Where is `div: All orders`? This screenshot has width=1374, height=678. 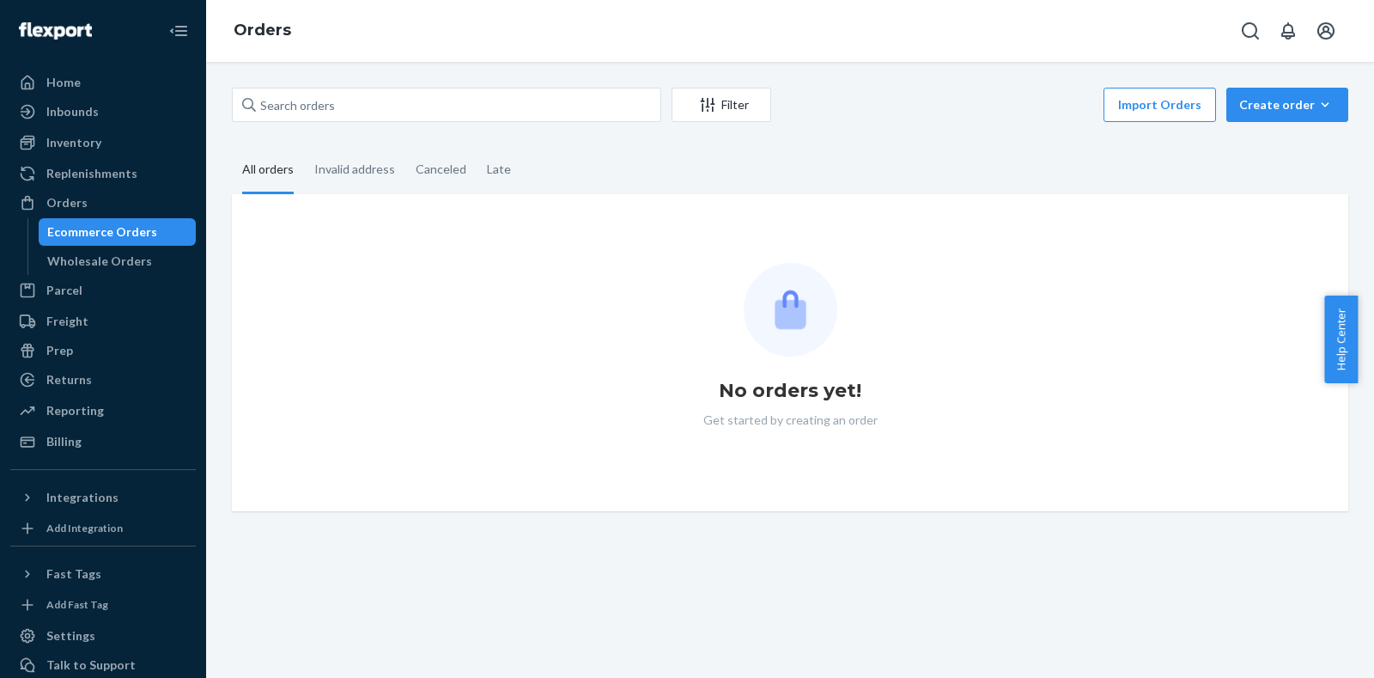
div: All orders is located at coordinates (268, 170).